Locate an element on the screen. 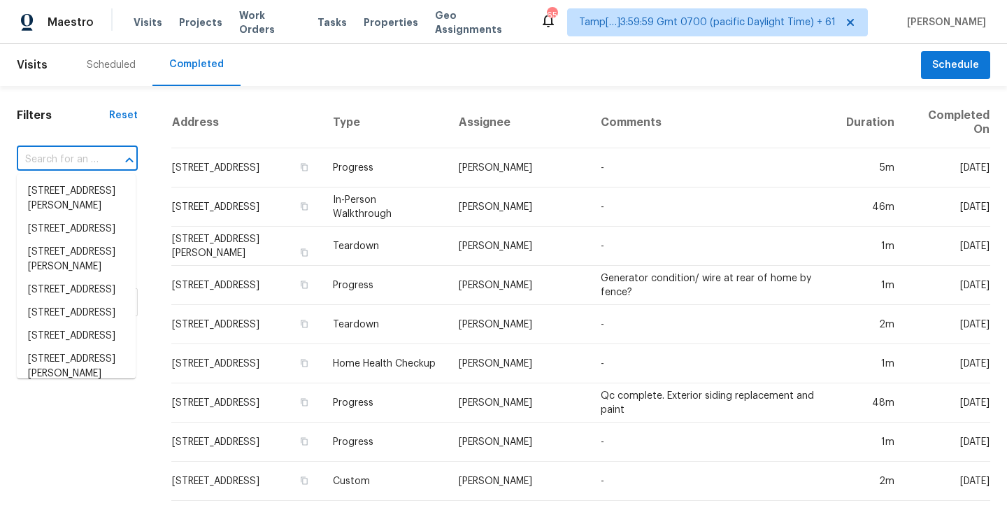  th: Comments is located at coordinates (712, 122).